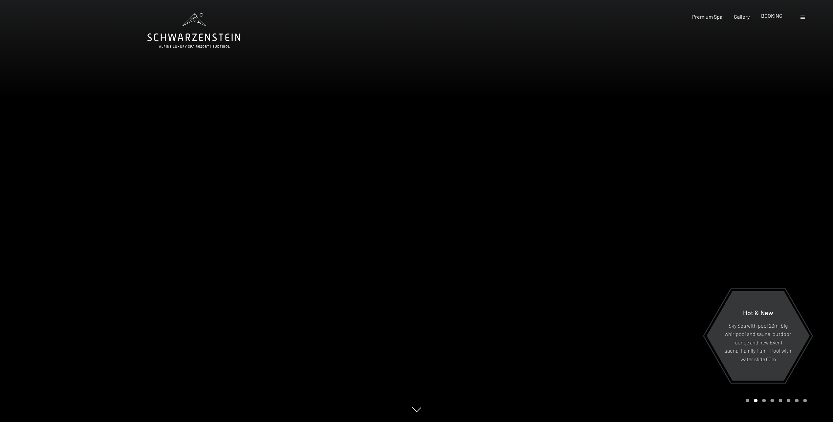 The image size is (833, 422). I want to click on span: Premium Spa, so click(707, 16).